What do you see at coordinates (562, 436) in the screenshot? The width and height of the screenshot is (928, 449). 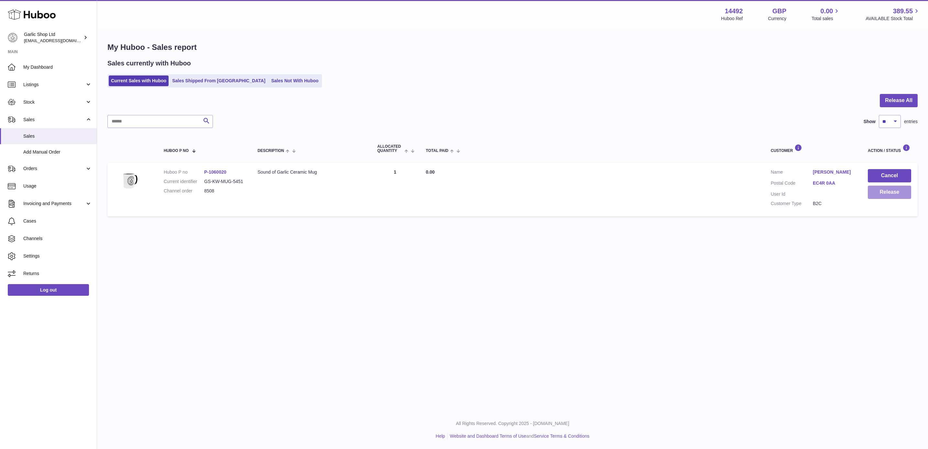 I see `a: Service Terms & Conditions` at bounding box center [562, 436].